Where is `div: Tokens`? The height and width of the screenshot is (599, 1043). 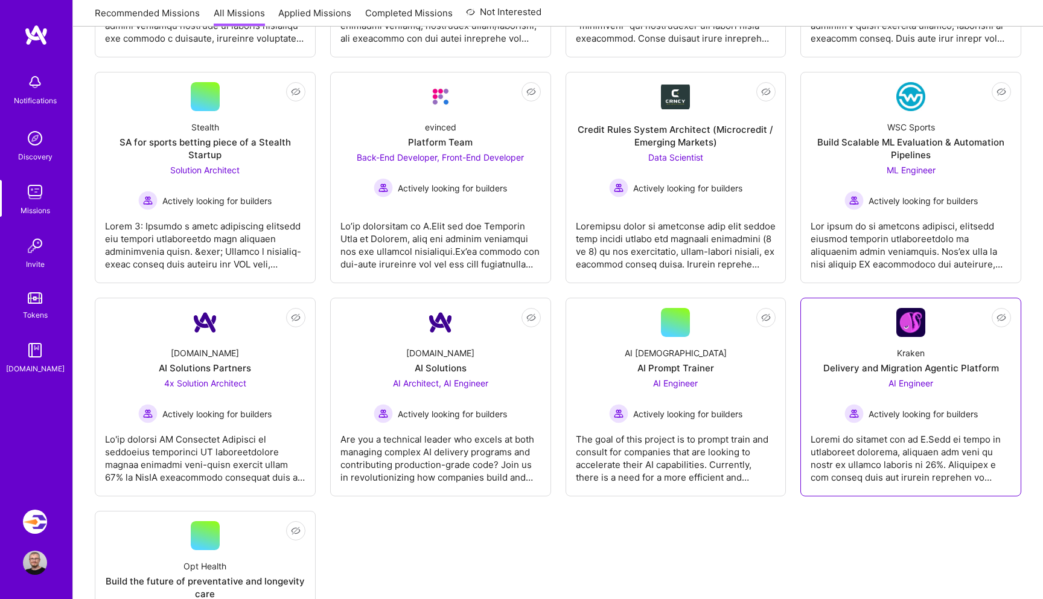
div: Tokens is located at coordinates (35, 314).